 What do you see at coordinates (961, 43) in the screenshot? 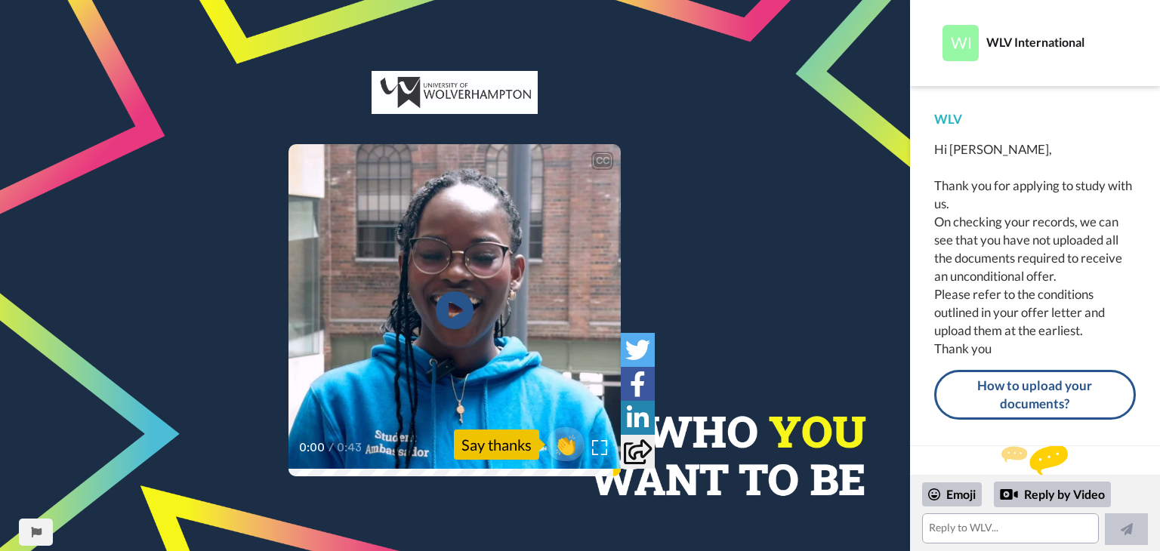
I see `img: Profile Image` at bounding box center [961, 43].